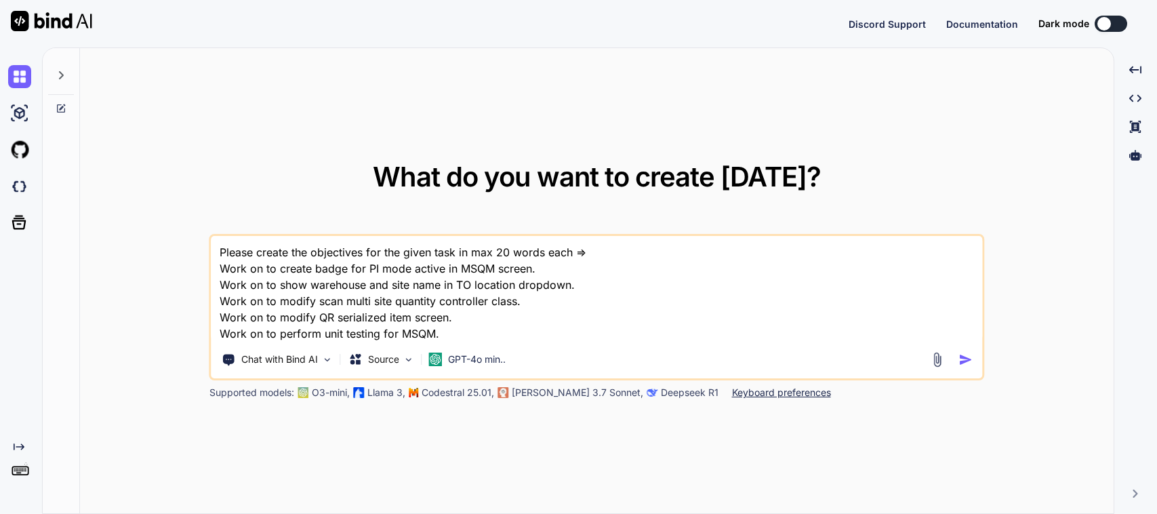 The width and height of the screenshot is (1157, 514). Describe the element at coordinates (20, 150) in the screenshot. I see `img: githubLight` at that location.